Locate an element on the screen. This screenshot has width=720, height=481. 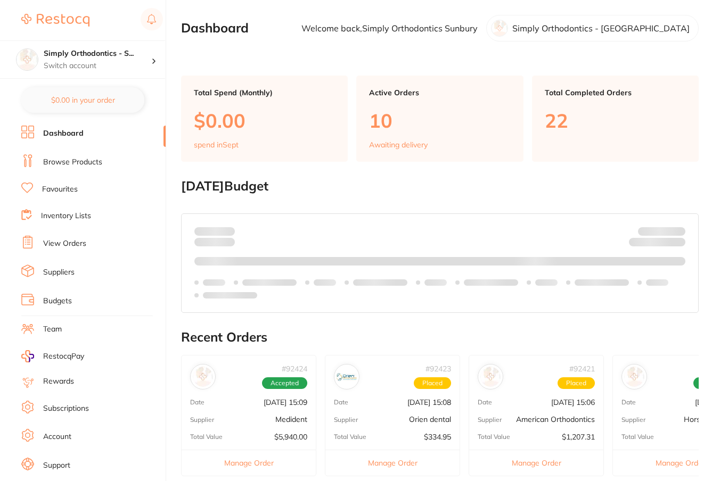
p: Switch account is located at coordinates (97, 66).